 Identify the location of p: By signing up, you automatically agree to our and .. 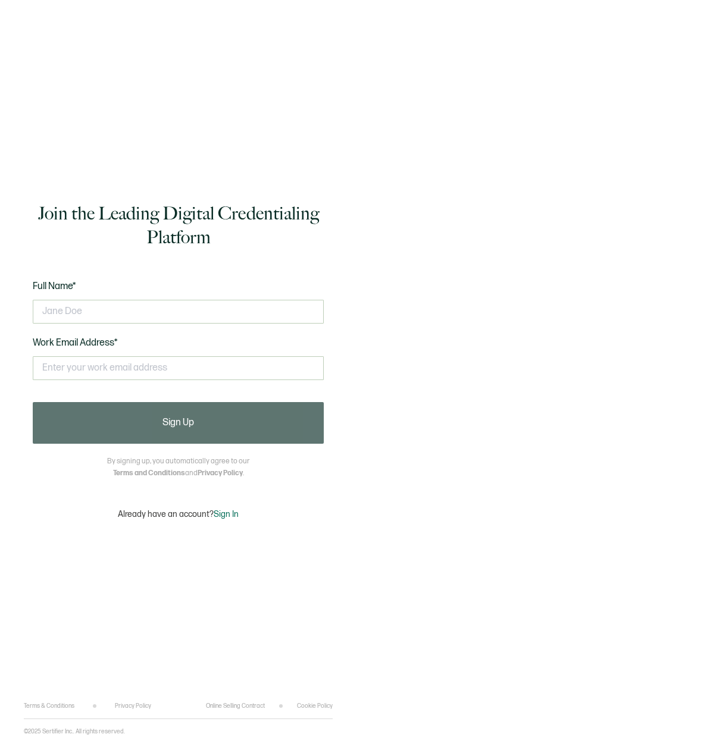
(178, 468).